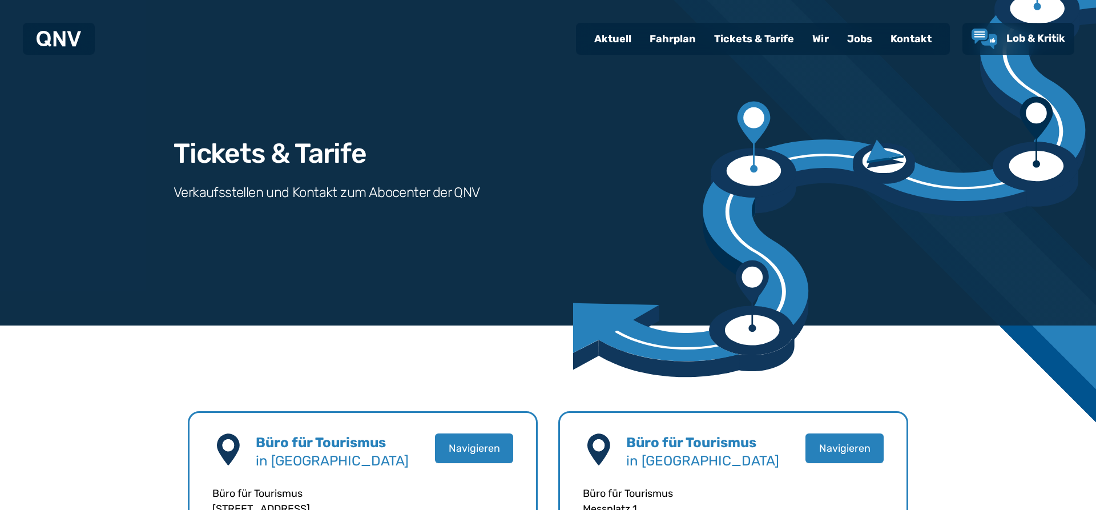  What do you see at coordinates (859, 39) in the screenshot?
I see `a: Jobs` at bounding box center [859, 39].